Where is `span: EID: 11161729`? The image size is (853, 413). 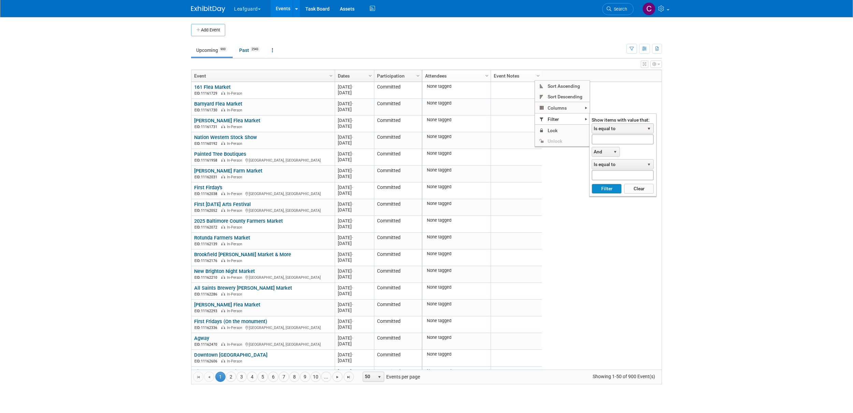 span: EID: 11161729 is located at coordinates (207, 93).